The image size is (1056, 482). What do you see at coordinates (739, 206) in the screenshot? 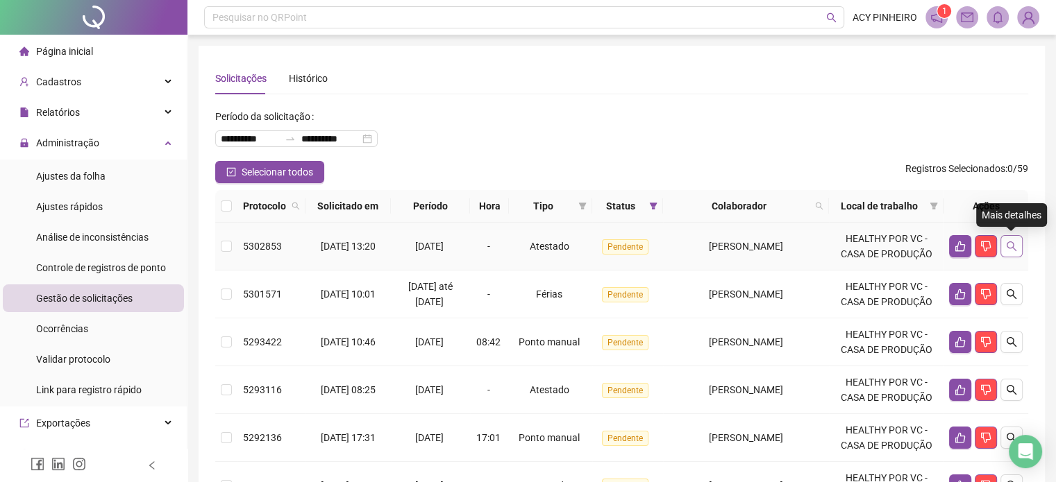
I see `span: Colaborador` at bounding box center [739, 206].